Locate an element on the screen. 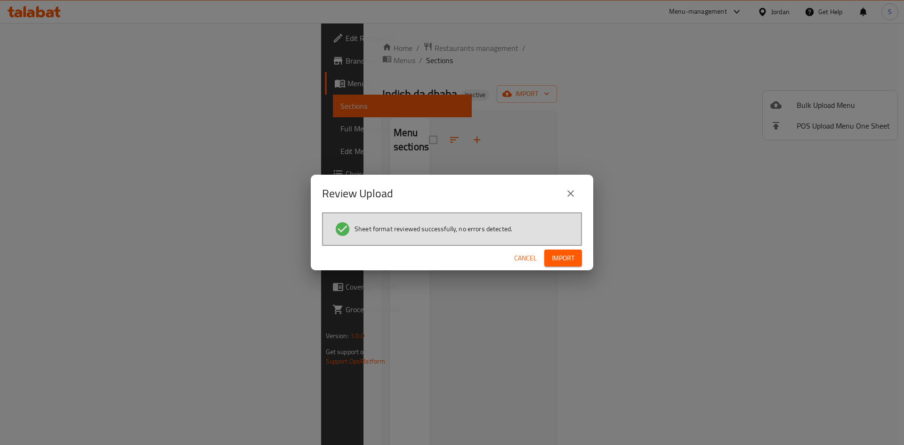  h2: Review Upload is located at coordinates (357, 193).